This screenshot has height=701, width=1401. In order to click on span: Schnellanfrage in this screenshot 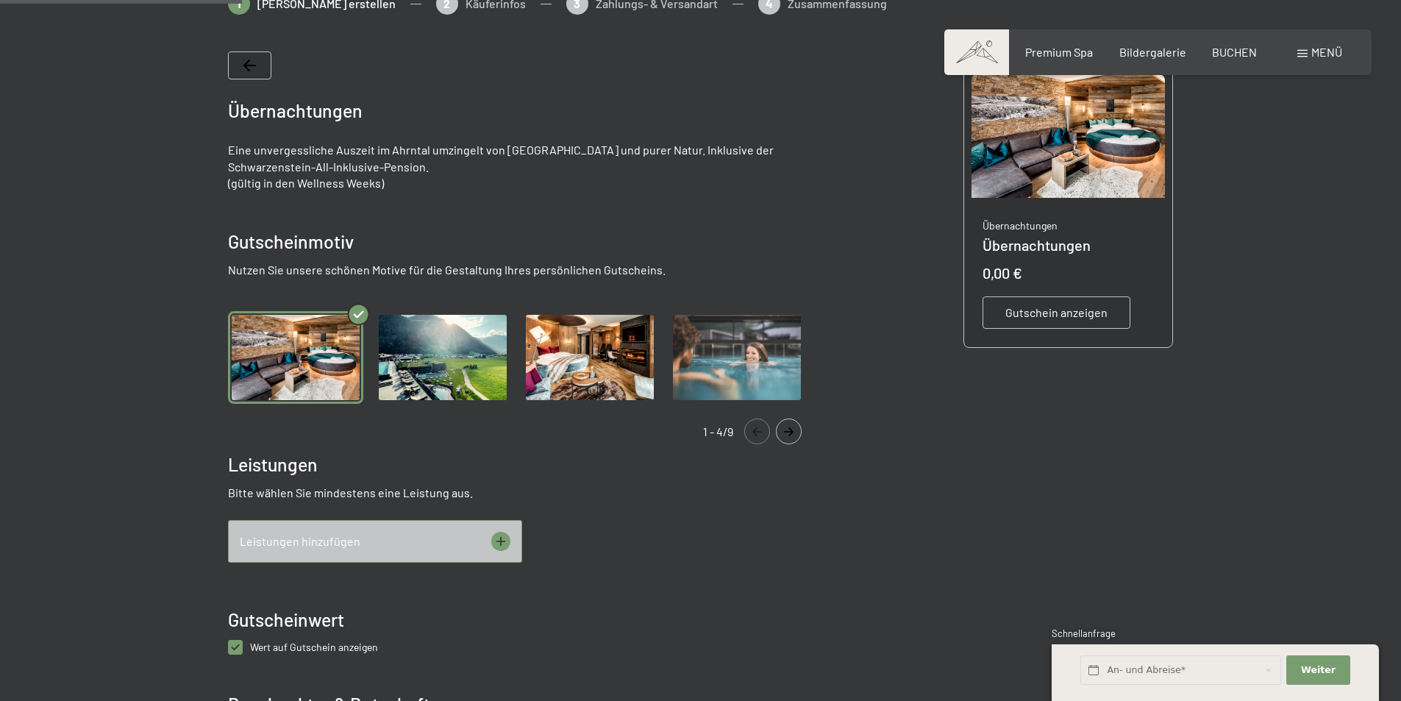, I will do `click(1083, 633)`.